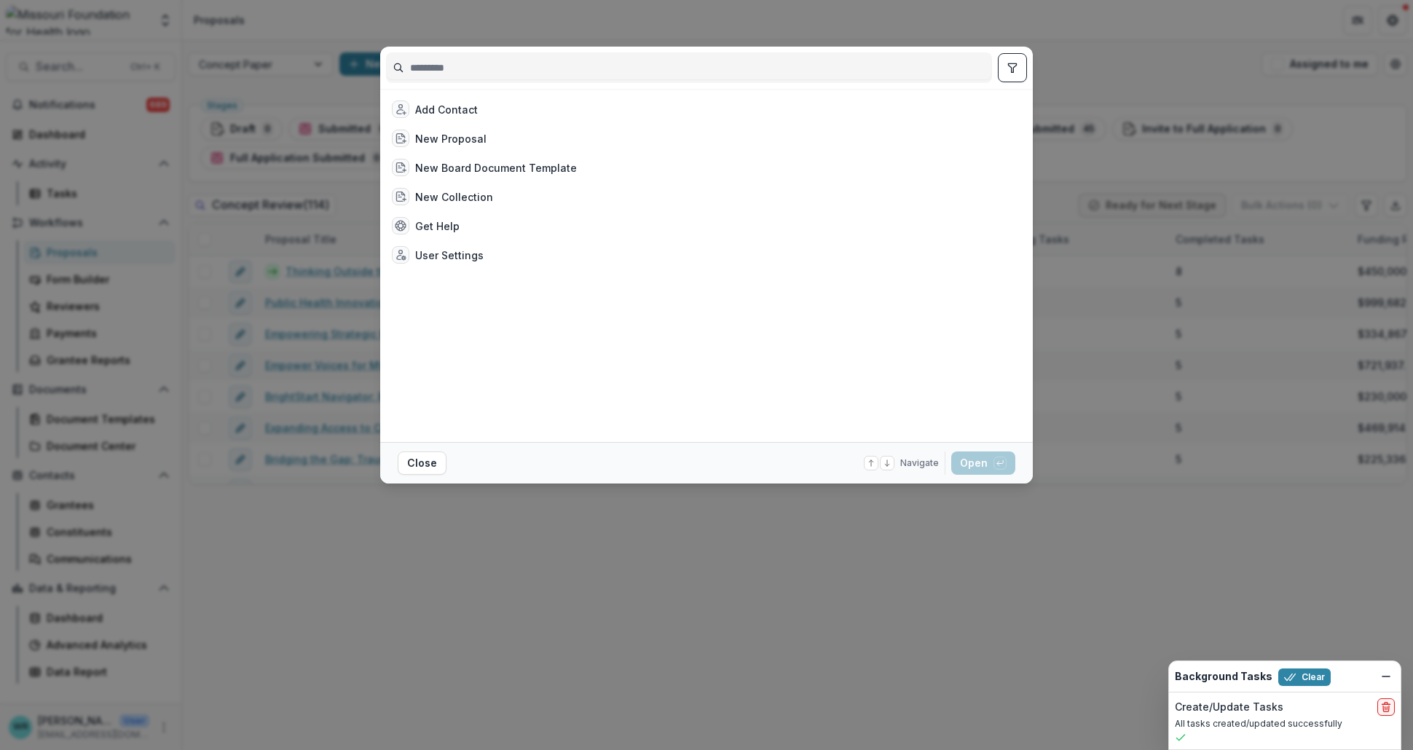 This screenshot has height=750, width=1413. What do you see at coordinates (983, 463) in the screenshot?
I see `button: Open` at bounding box center [983, 463].